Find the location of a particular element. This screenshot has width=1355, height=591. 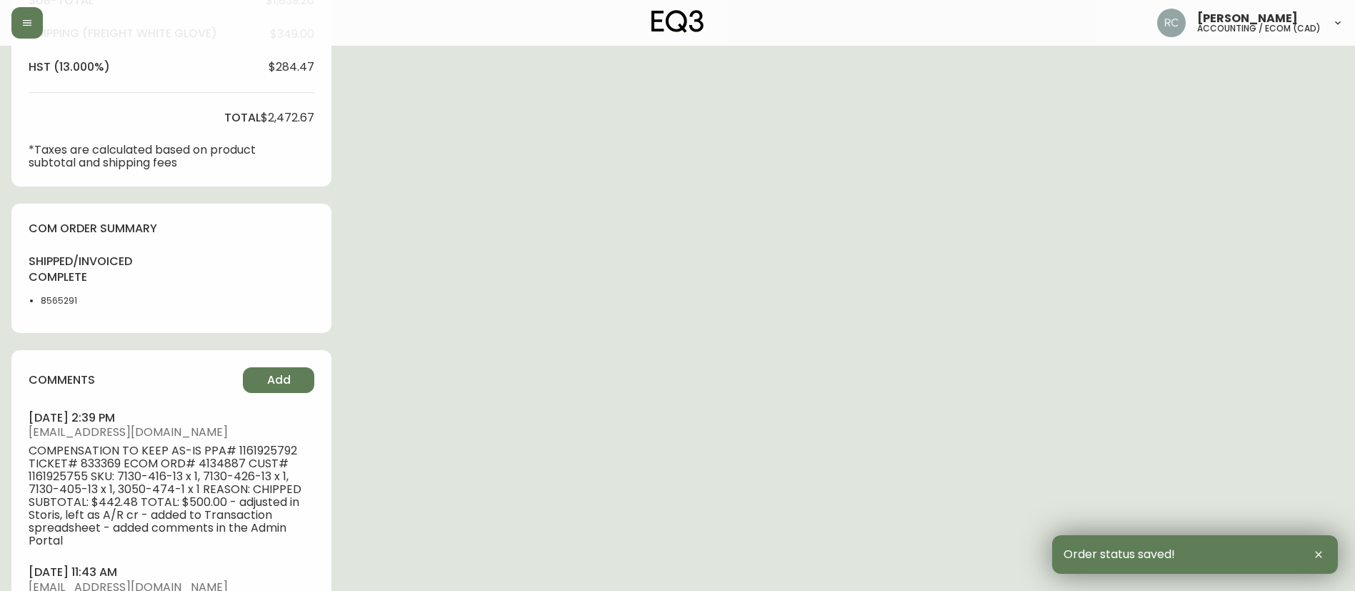

h4: hst (13.000%) is located at coordinates (69, 67).